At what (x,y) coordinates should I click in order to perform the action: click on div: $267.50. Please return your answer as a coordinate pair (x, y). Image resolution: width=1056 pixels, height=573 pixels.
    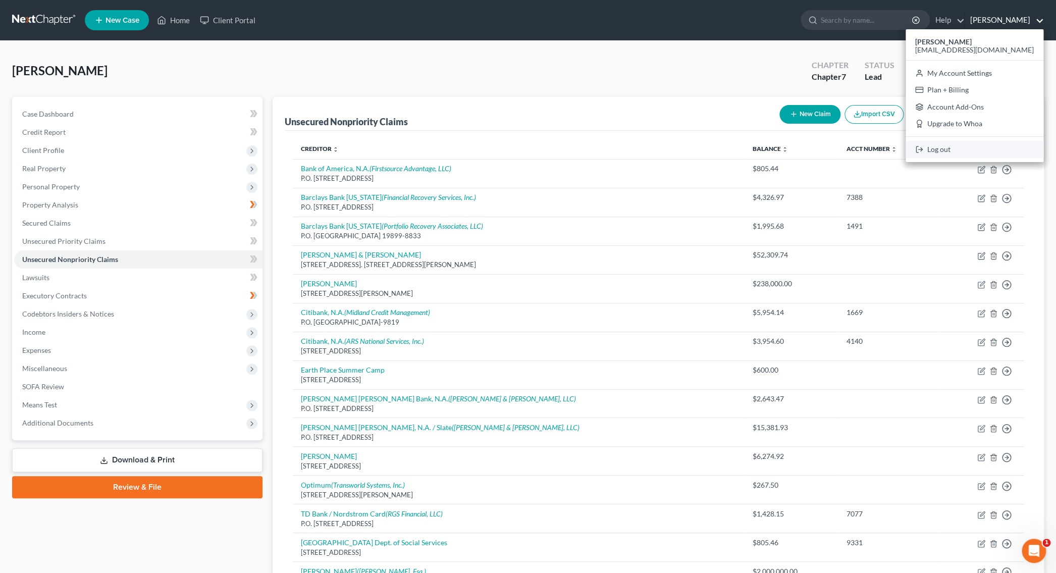
    Looking at the image, I should click on (791, 485).